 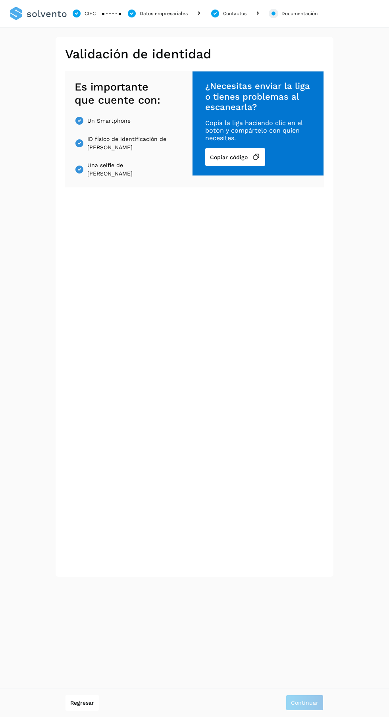 What do you see at coordinates (305, 703) in the screenshot?
I see `button: Continuar` at bounding box center [305, 703].